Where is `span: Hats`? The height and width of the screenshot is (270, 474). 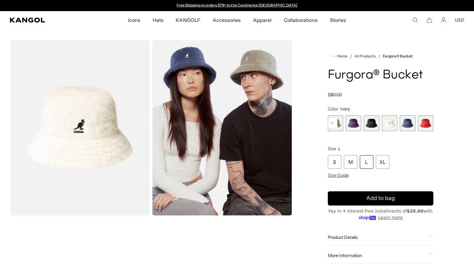
span: Hats is located at coordinates (158, 20).